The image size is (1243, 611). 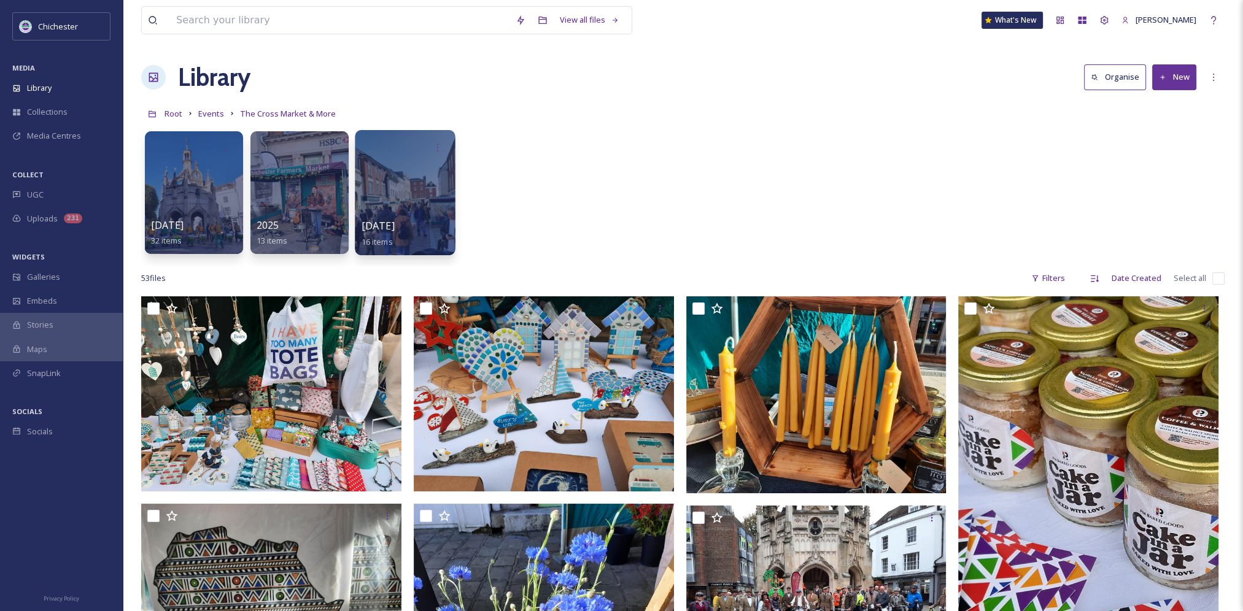 What do you see at coordinates (268, 225) in the screenshot?
I see `span: 2025` at bounding box center [268, 225].